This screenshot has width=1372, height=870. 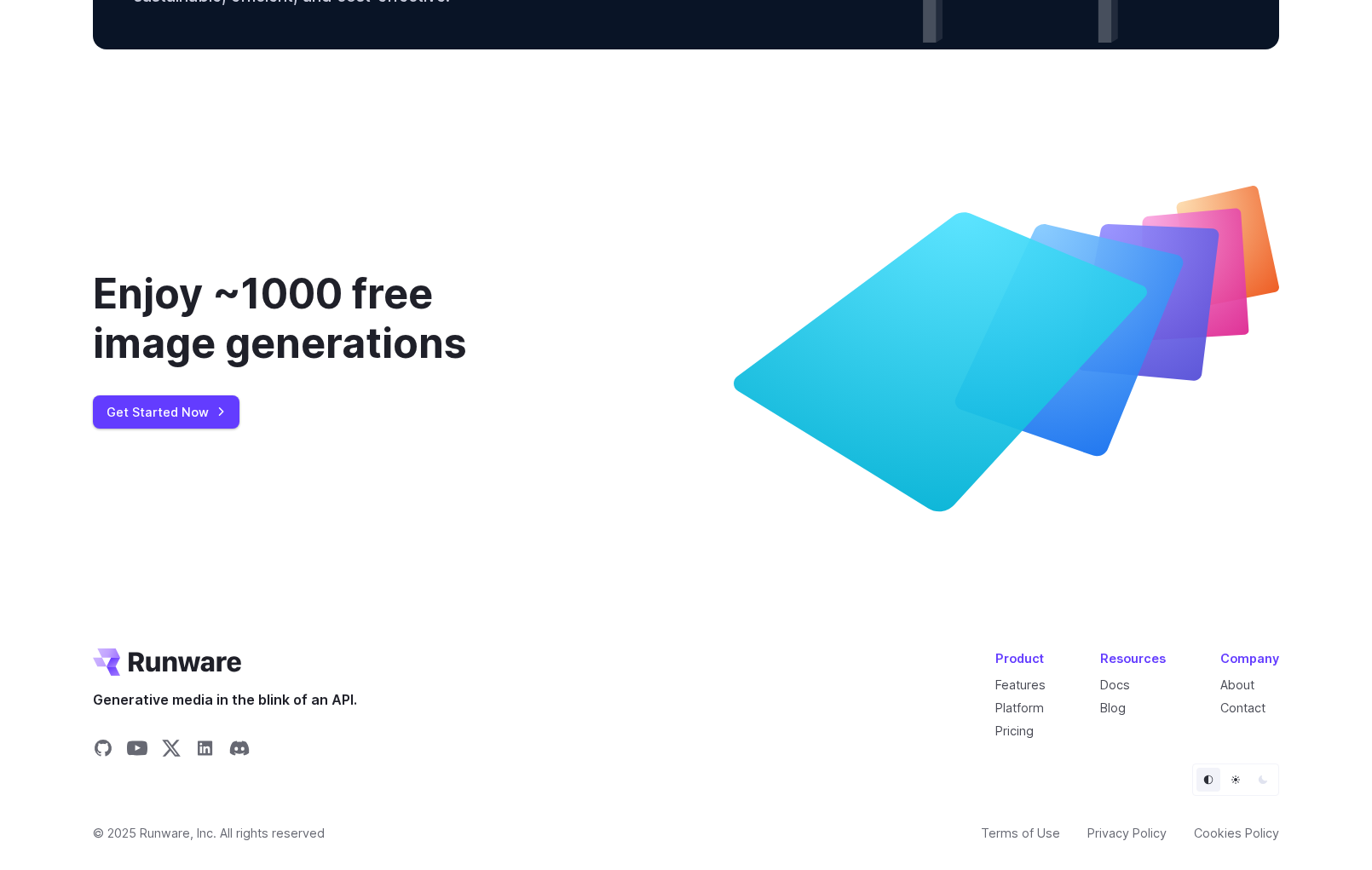 I want to click on a: Cookies Policy, so click(x=1237, y=832).